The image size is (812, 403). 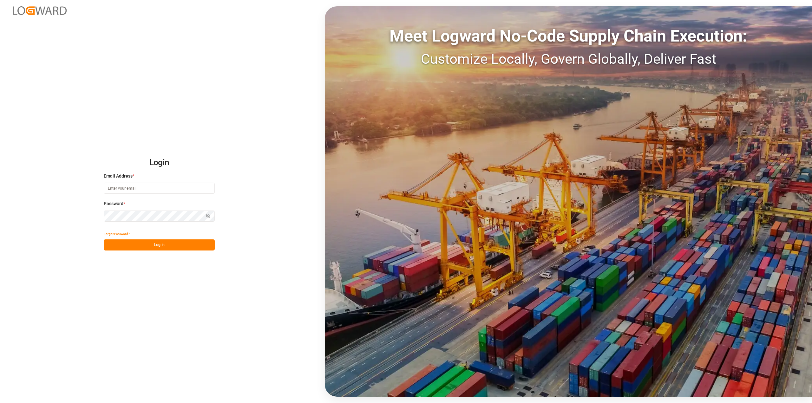 I want to click on div: Customize Locally, Govern Globally, Deliver Fast, so click(x=569, y=59).